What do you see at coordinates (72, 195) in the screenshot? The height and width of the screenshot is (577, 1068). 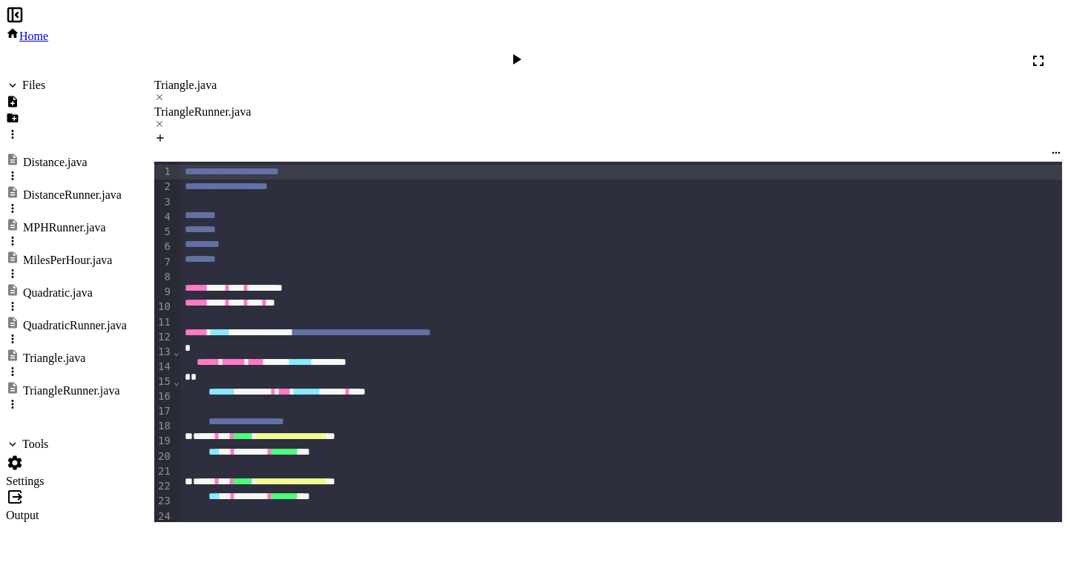 I see `div: DistanceRunner.java` at bounding box center [72, 195].